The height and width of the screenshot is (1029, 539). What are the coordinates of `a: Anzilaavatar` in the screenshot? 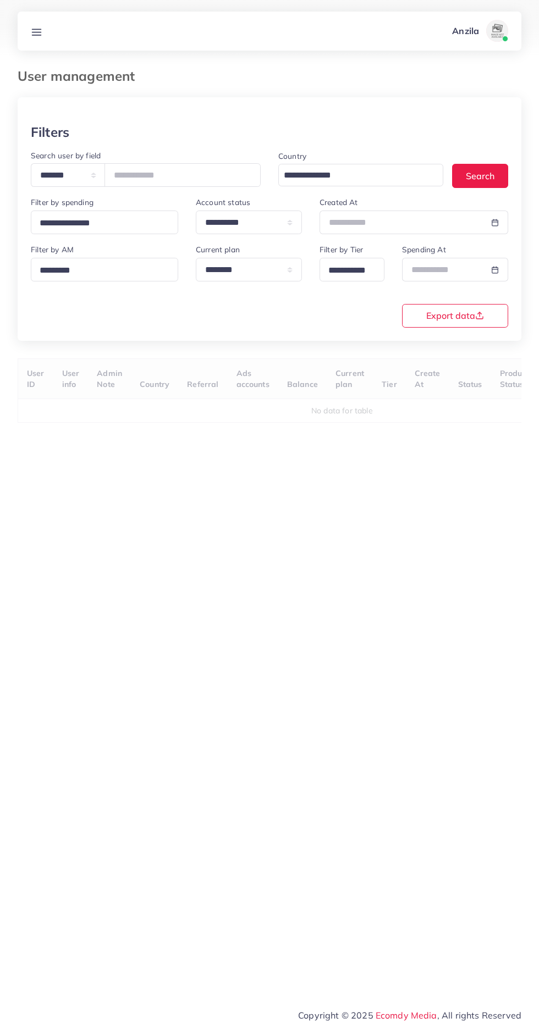 It's located at (479, 31).